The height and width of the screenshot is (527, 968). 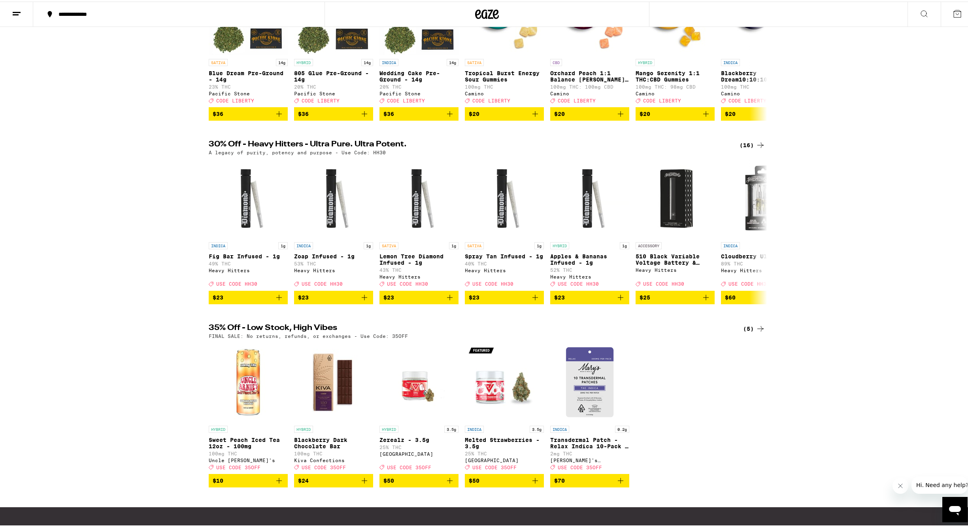 I want to click on a: Open page for 510 Black Variable Voltage Battery & Charger from Heavy Hitters, so click(x=675, y=223).